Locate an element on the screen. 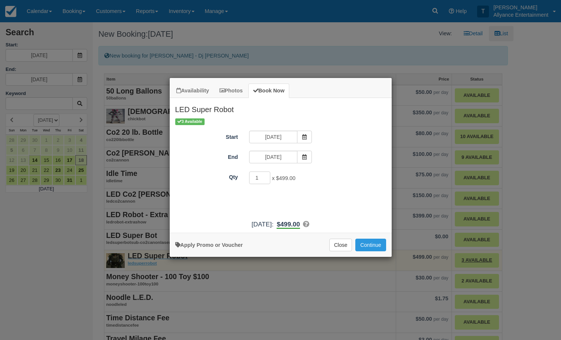 Image resolution: width=561 pixels, height=340 pixels. label: Start is located at coordinates (207, 136).